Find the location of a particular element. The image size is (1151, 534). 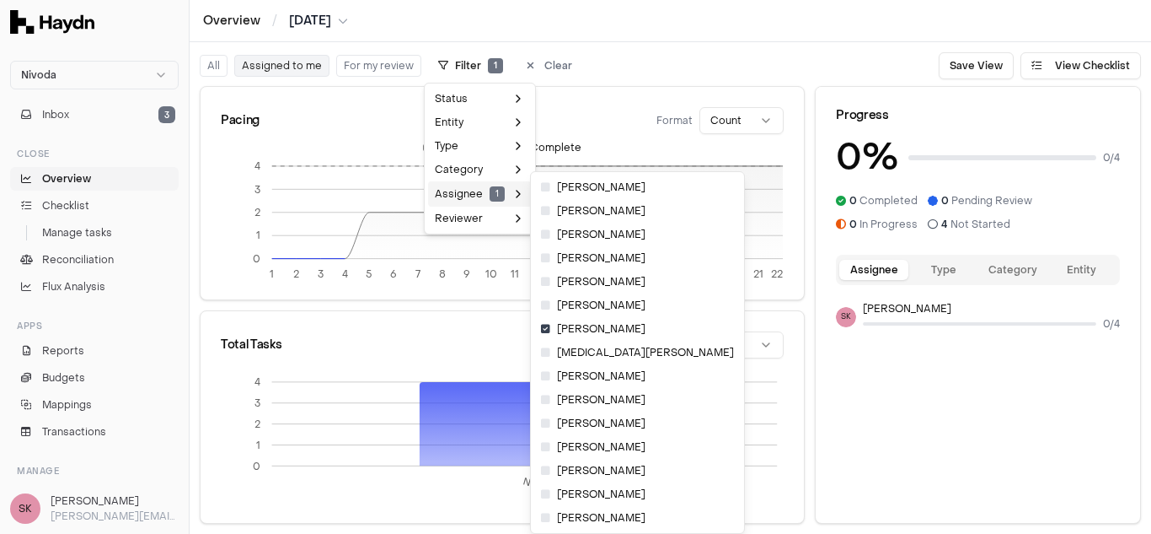

span: Category is located at coordinates (459, 169).